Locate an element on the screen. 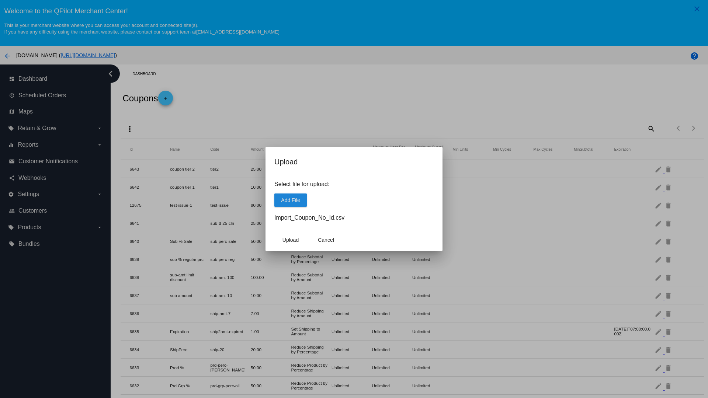 This screenshot has width=708, height=398. h2: Upload is located at coordinates (354, 162).